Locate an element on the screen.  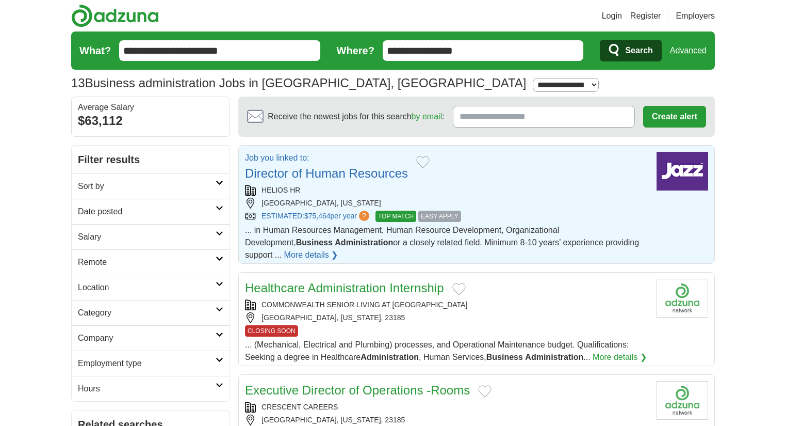
a: Category is located at coordinates (151, 312).